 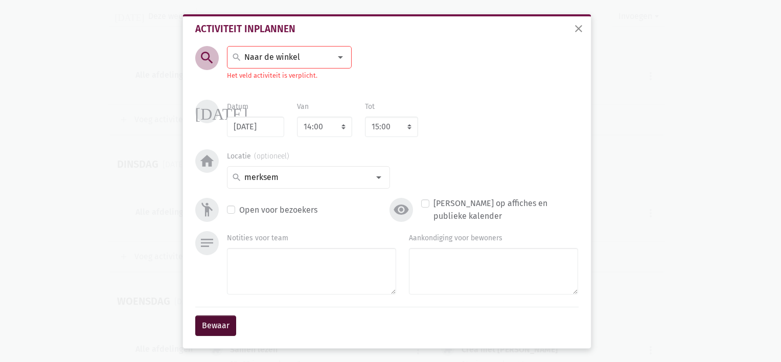 What do you see at coordinates (303, 107) in the screenshot?
I see `label: Van` at bounding box center [303, 107].